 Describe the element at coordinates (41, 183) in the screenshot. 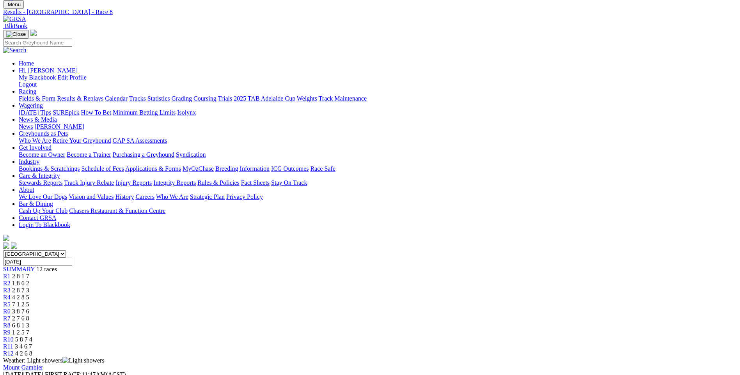

I see `a: Stewards Reports` at that location.